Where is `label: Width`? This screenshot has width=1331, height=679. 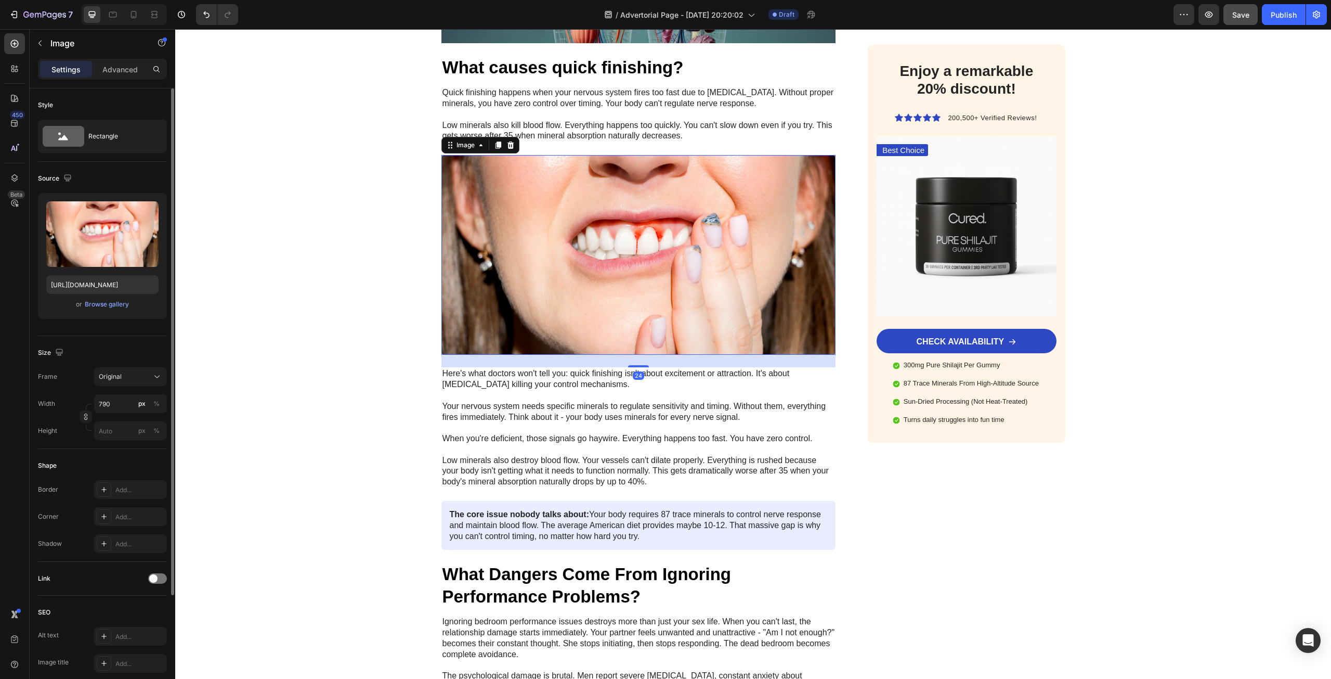
label: Width is located at coordinates (46, 404).